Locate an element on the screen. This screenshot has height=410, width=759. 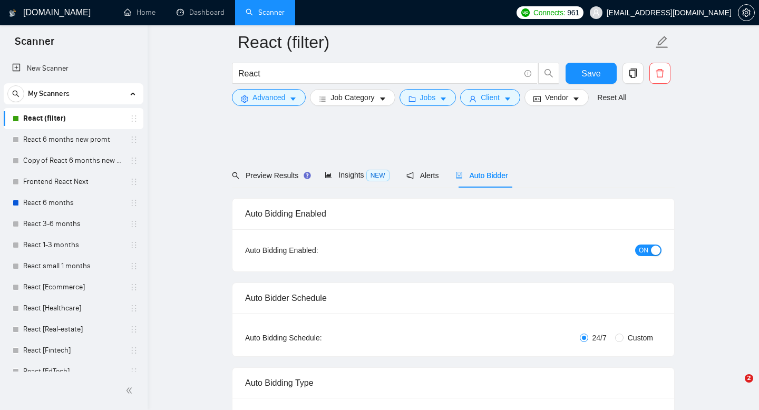
span: Scanner is located at coordinates (34, 45).